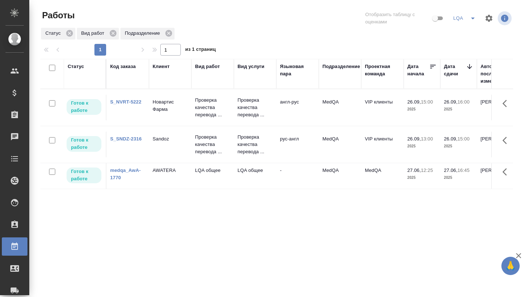 The image size is (527, 297). I want to click on div: Автор последнего изменения, so click(498, 74).